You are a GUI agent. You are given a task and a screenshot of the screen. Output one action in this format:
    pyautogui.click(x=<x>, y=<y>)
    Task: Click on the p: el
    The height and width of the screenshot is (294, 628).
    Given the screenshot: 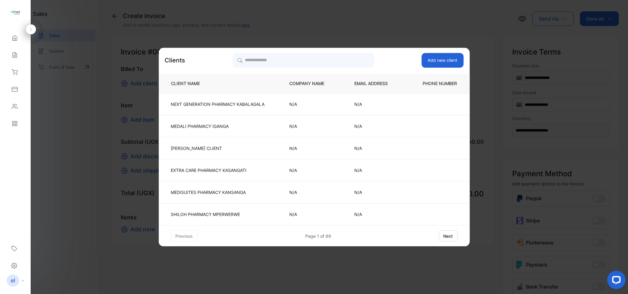 What is the action you would take?
    pyautogui.click(x=13, y=281)
    